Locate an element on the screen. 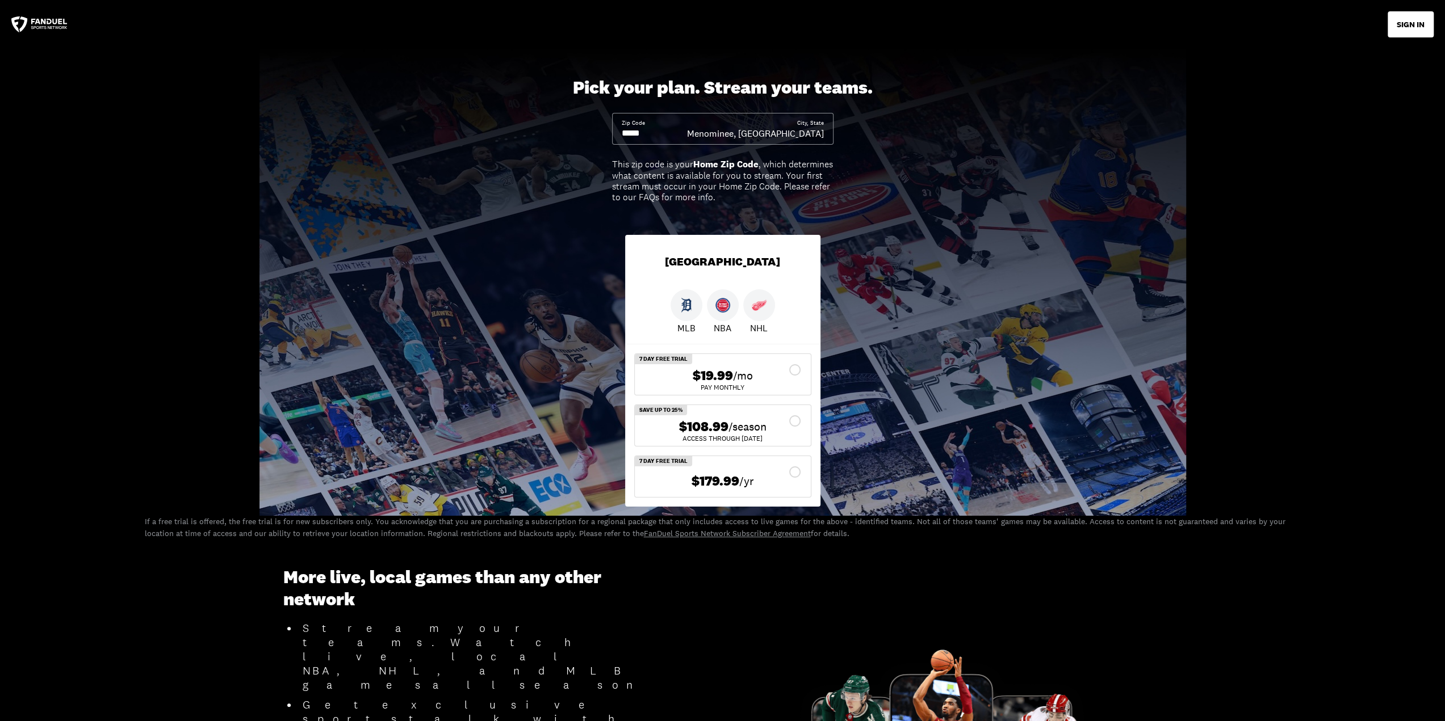  span: $108.99 is located at coordinates (703, 427).